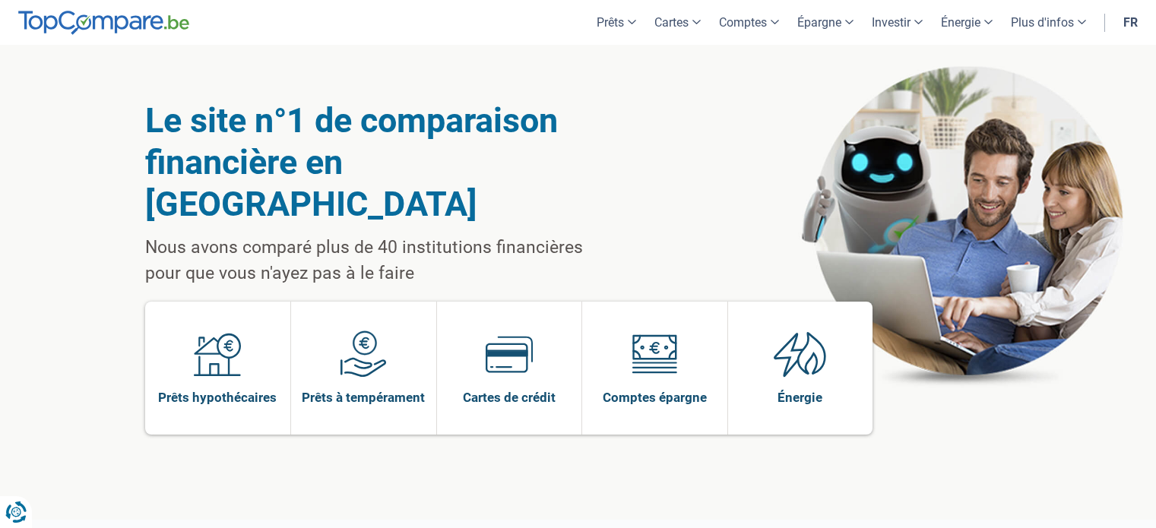 Image resolution: width=1156 pixels, height=528 pixels. I want to click on img: Prêts hypothécaires, so click(217, 354).